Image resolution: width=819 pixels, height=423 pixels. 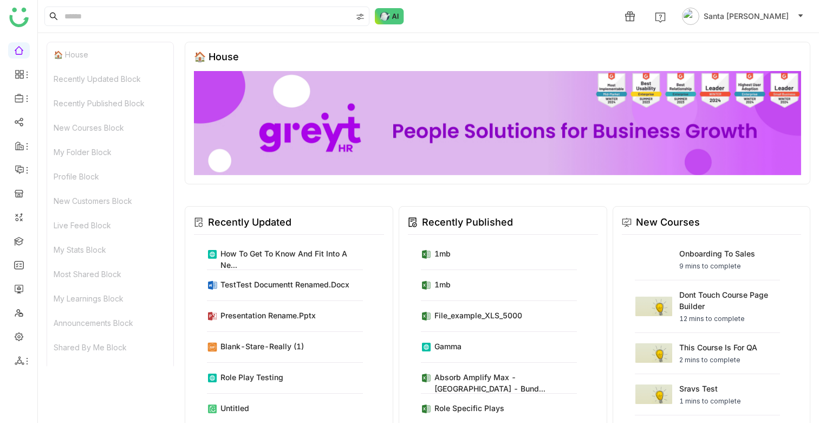 What do you see at coordinates (730, 300) in the screenshot?
I see `div: Dont touch course page builder` at bounding box center [730, 300].